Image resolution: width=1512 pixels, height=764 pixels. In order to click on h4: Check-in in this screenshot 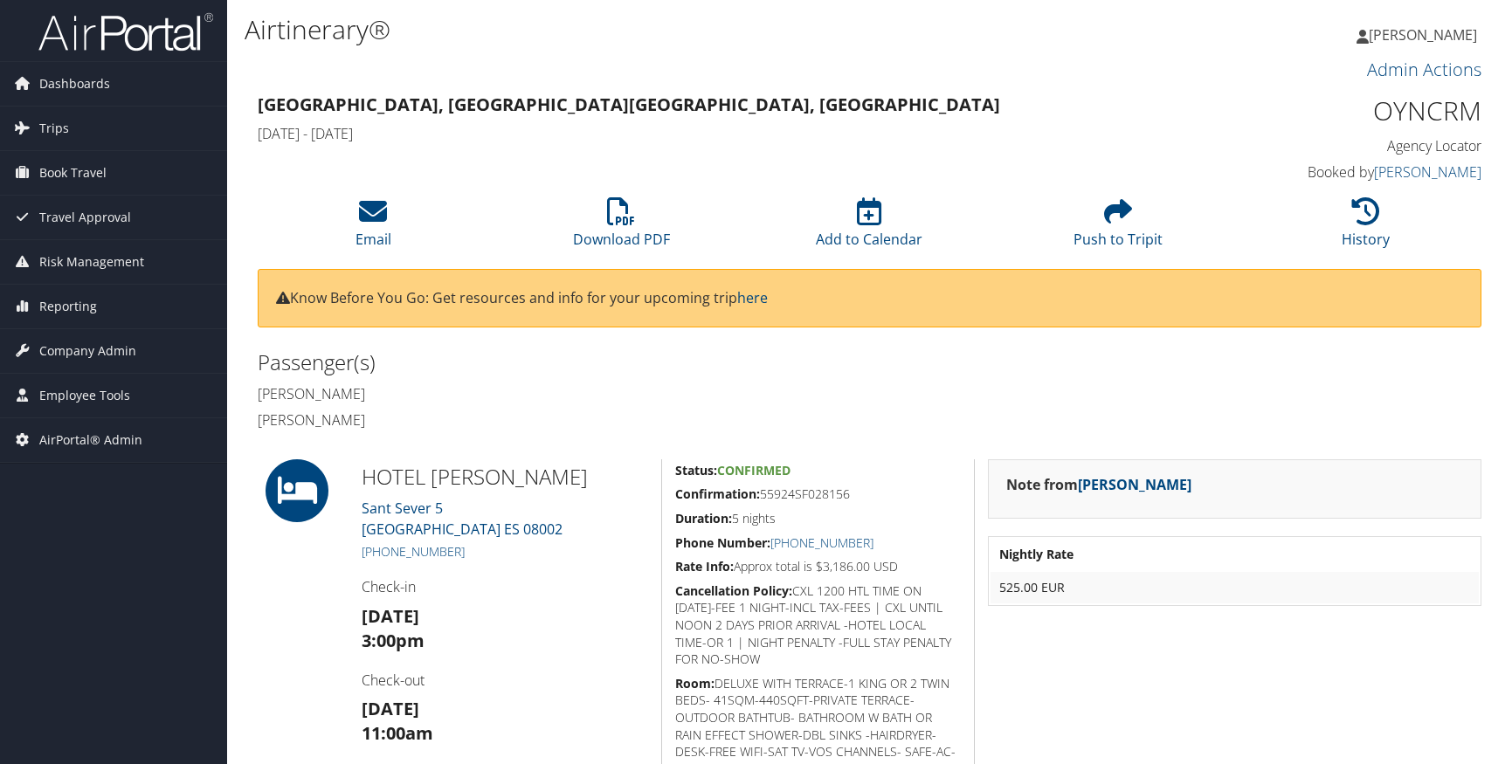, I will do `click(505, 587)`.